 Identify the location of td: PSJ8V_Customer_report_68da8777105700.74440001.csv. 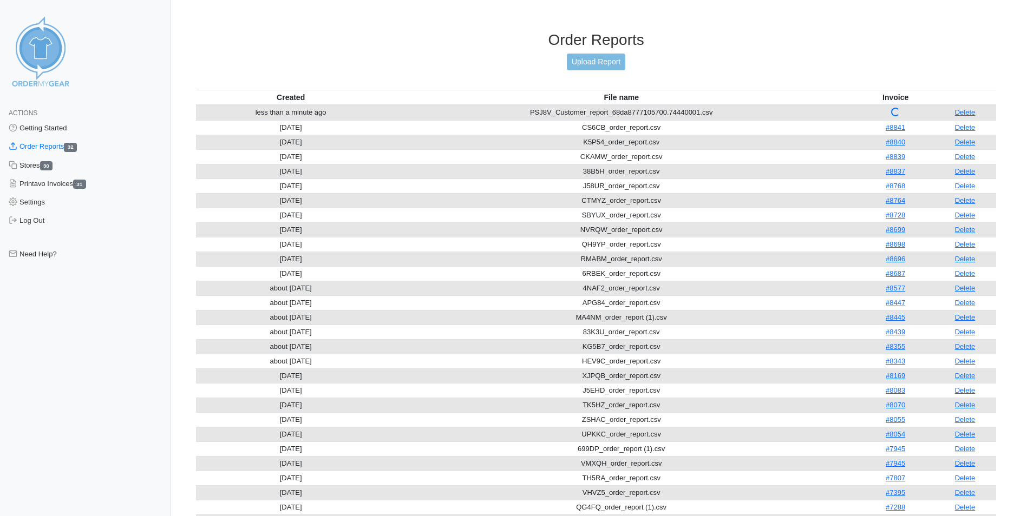
(621, 113).